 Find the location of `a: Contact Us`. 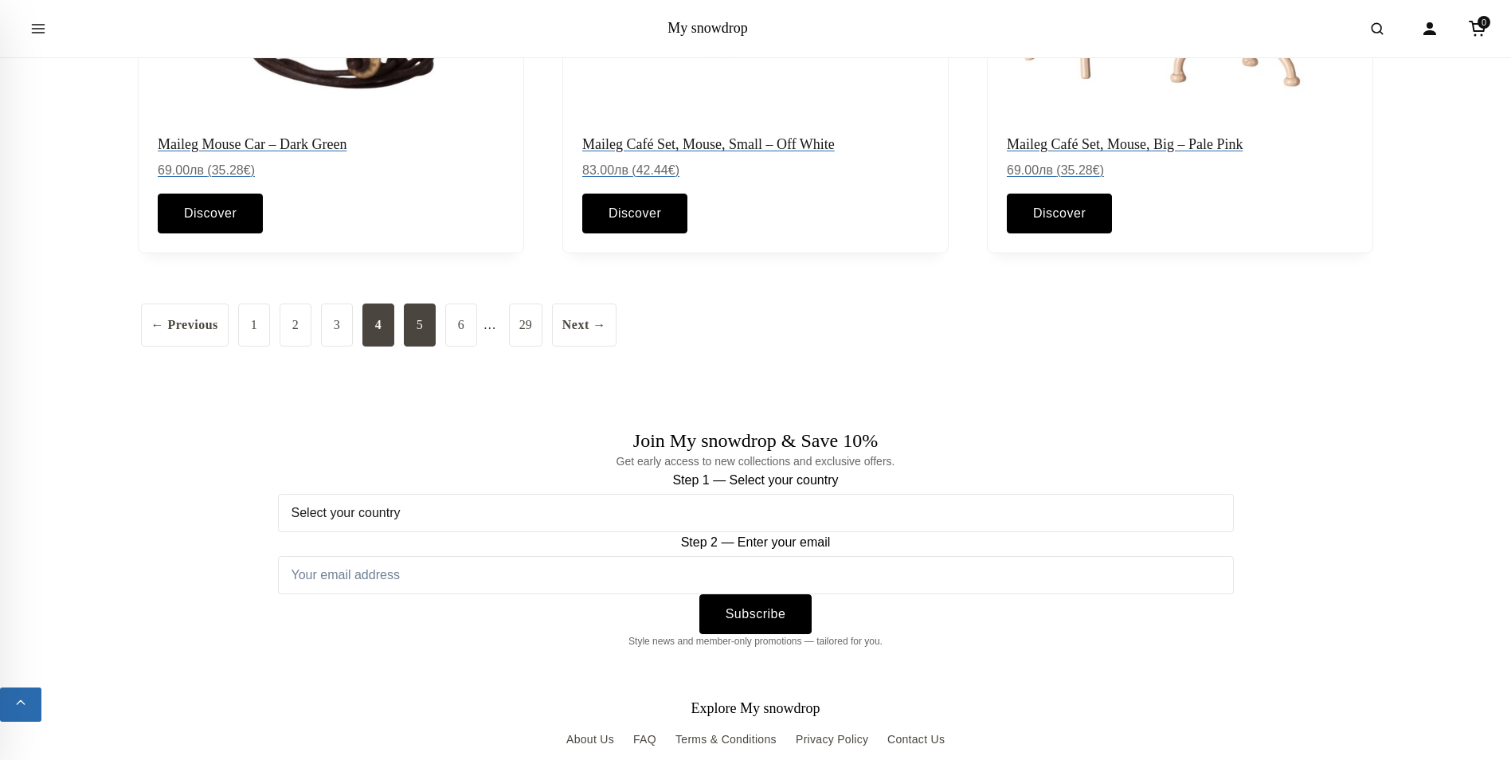

a: Contact Us is located at coordinates (916, 739).